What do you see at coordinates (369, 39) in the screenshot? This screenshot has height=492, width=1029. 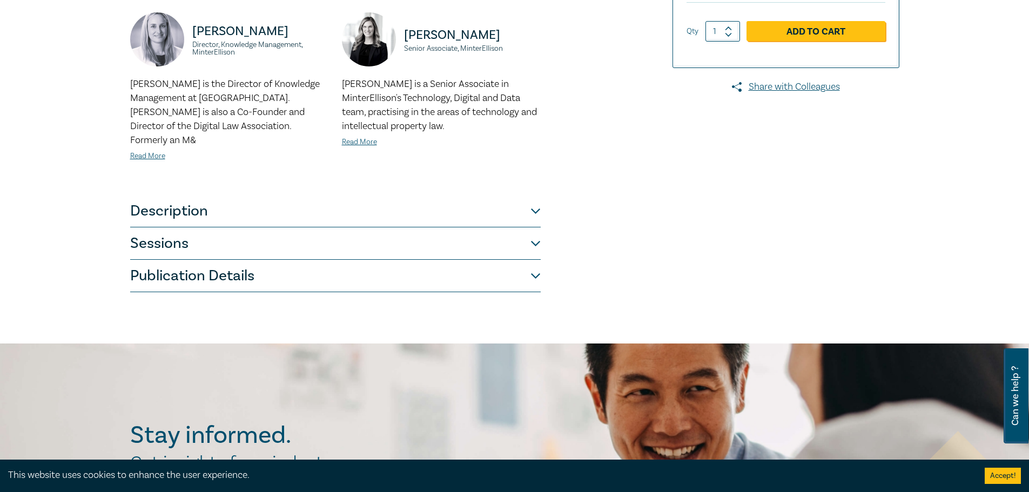 I see `img: https://s3.ap-southeast-2.amazonaws.com/leo-cussen-store-production-content/Contacts/Nicole%20Bra...` at bounding box center [369, 39].